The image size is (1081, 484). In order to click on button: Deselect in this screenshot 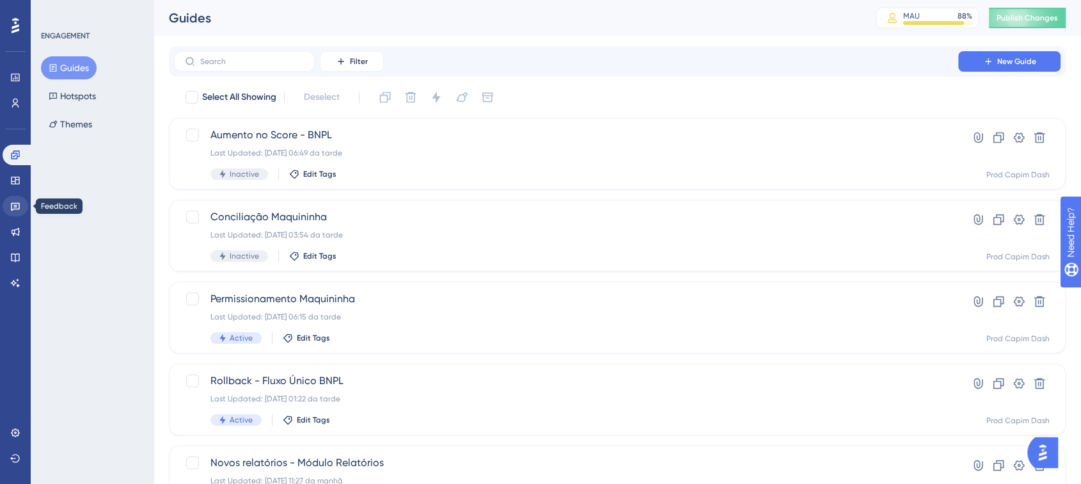, I will do `click(322, 97)`.